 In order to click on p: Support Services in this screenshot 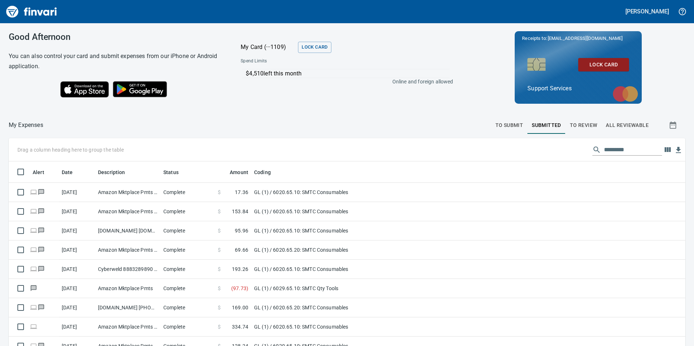, I will do `click(578, 89)`.